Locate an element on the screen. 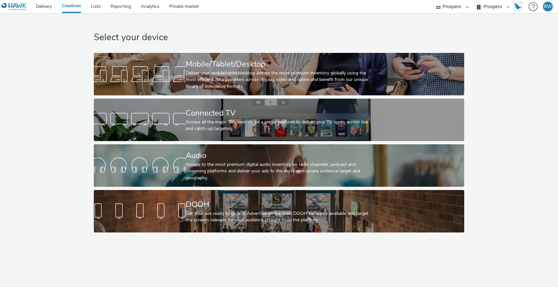 This screenshot has height=287, width=558. div: Get your ads ready to go out! Advertise on the main DOOH networks available and target the screen... is located at coordinates (278, 217).